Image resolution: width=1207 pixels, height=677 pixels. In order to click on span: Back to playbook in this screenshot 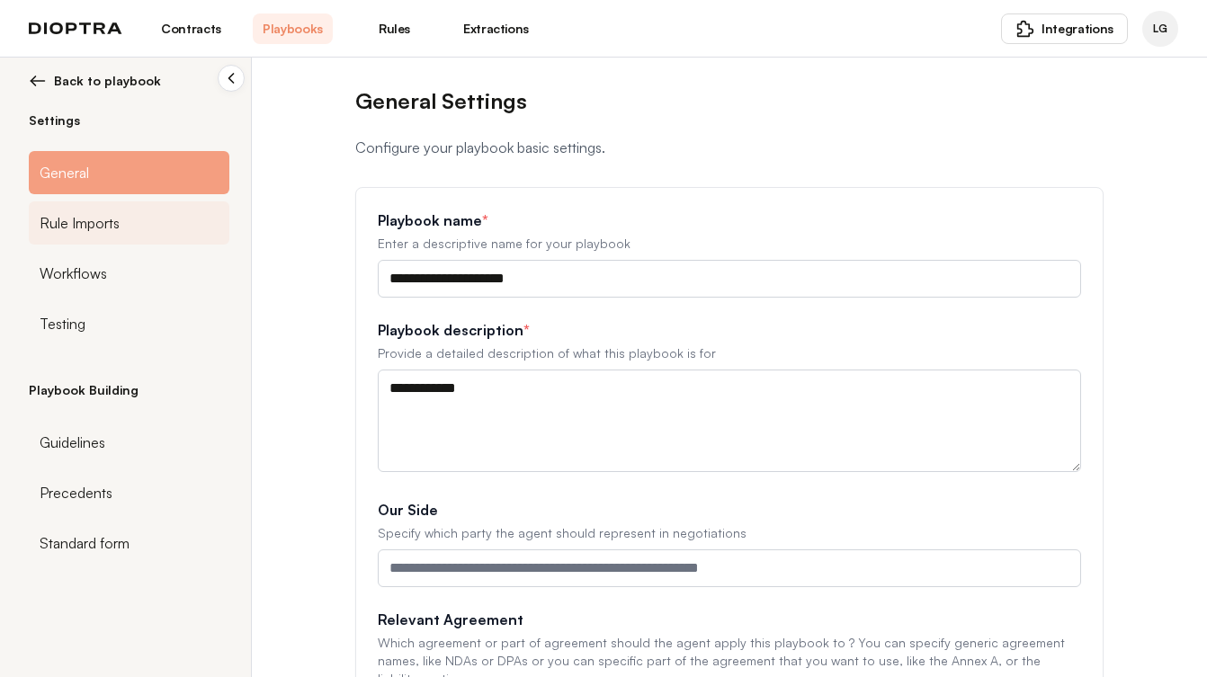, I will do `click(107, 81)`.